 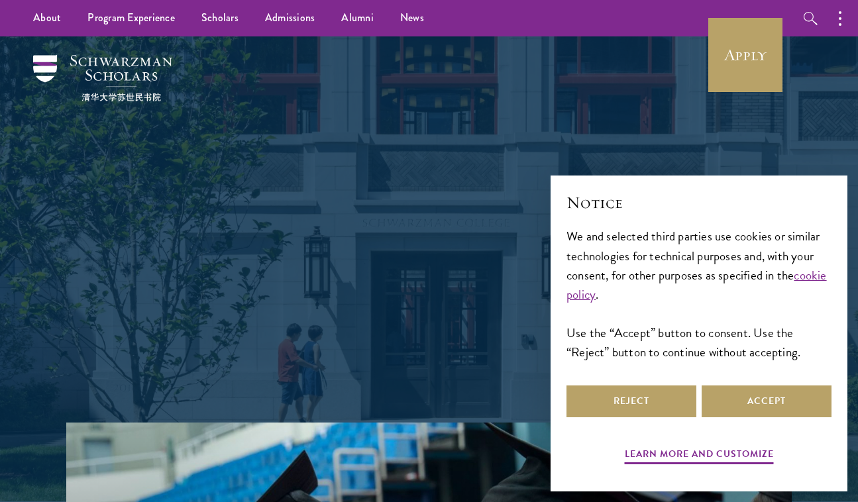 What do you see at coordinates (103, 78) in the screenshot?
I see `img: Schwarzman Scholars` at bounding box center [103, 78].